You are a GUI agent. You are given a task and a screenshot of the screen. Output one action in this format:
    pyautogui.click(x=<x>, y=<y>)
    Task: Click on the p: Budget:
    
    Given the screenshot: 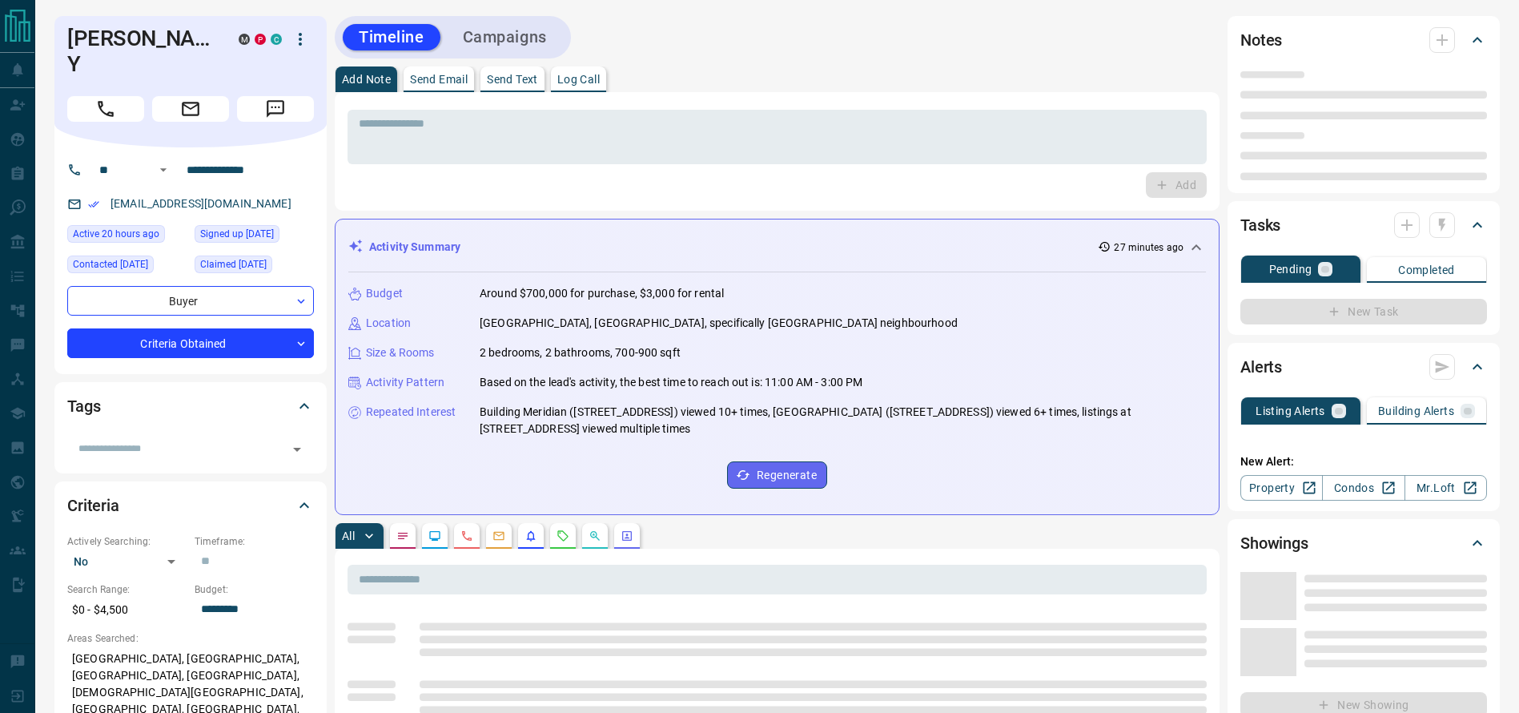 What is the action you would take?
    pyautogui.click(x=254, y=589)
    